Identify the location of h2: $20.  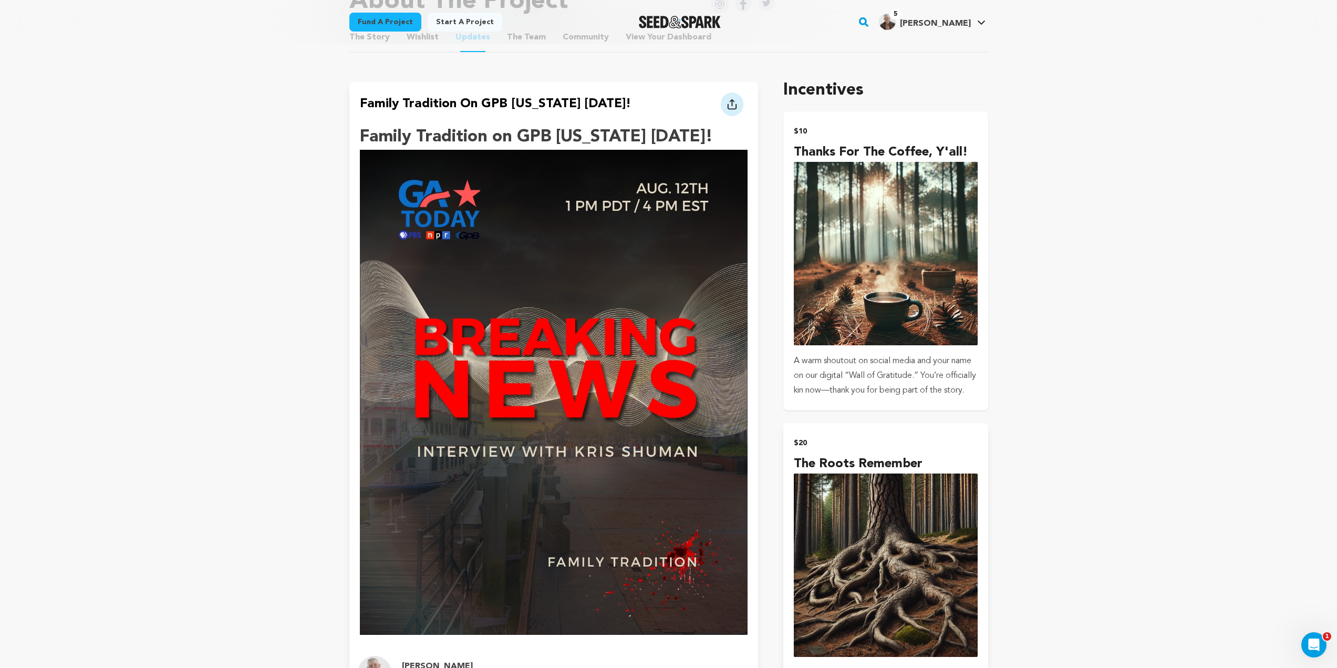
(885, 443).